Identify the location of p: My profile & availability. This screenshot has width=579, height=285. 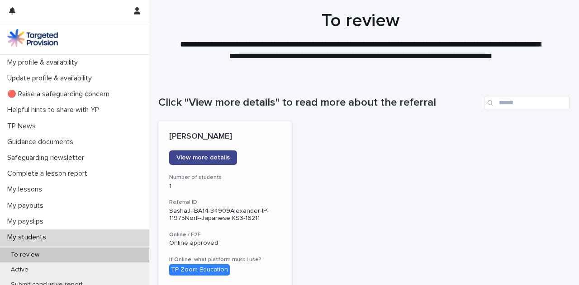
(44, 62).